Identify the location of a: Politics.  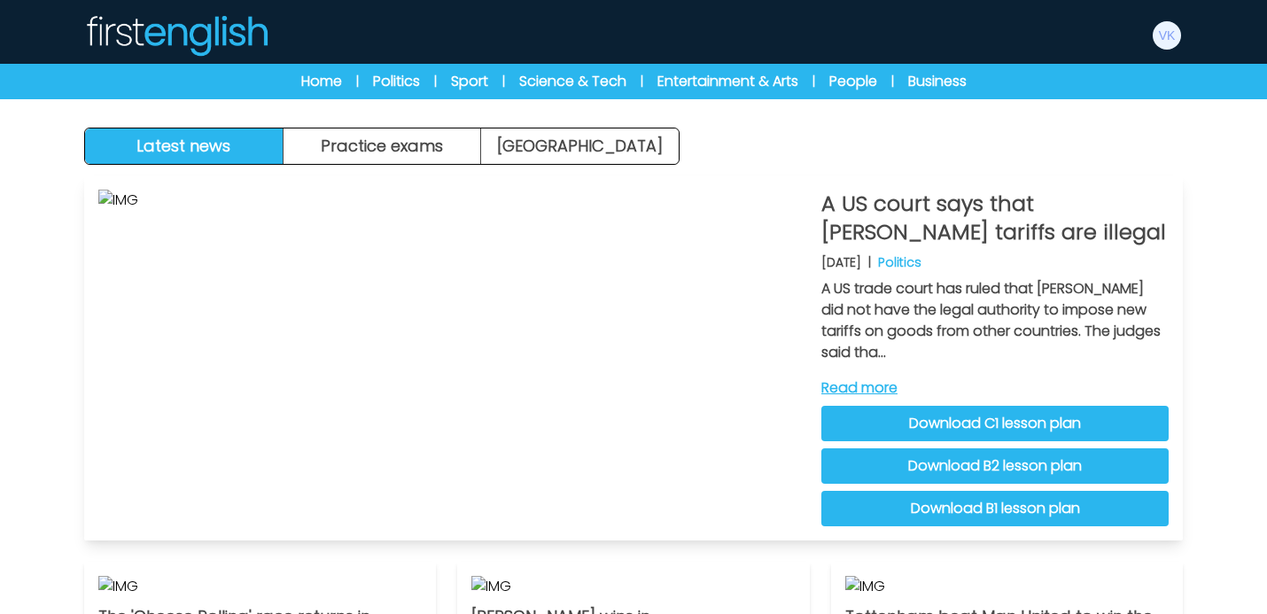
(396, 82).